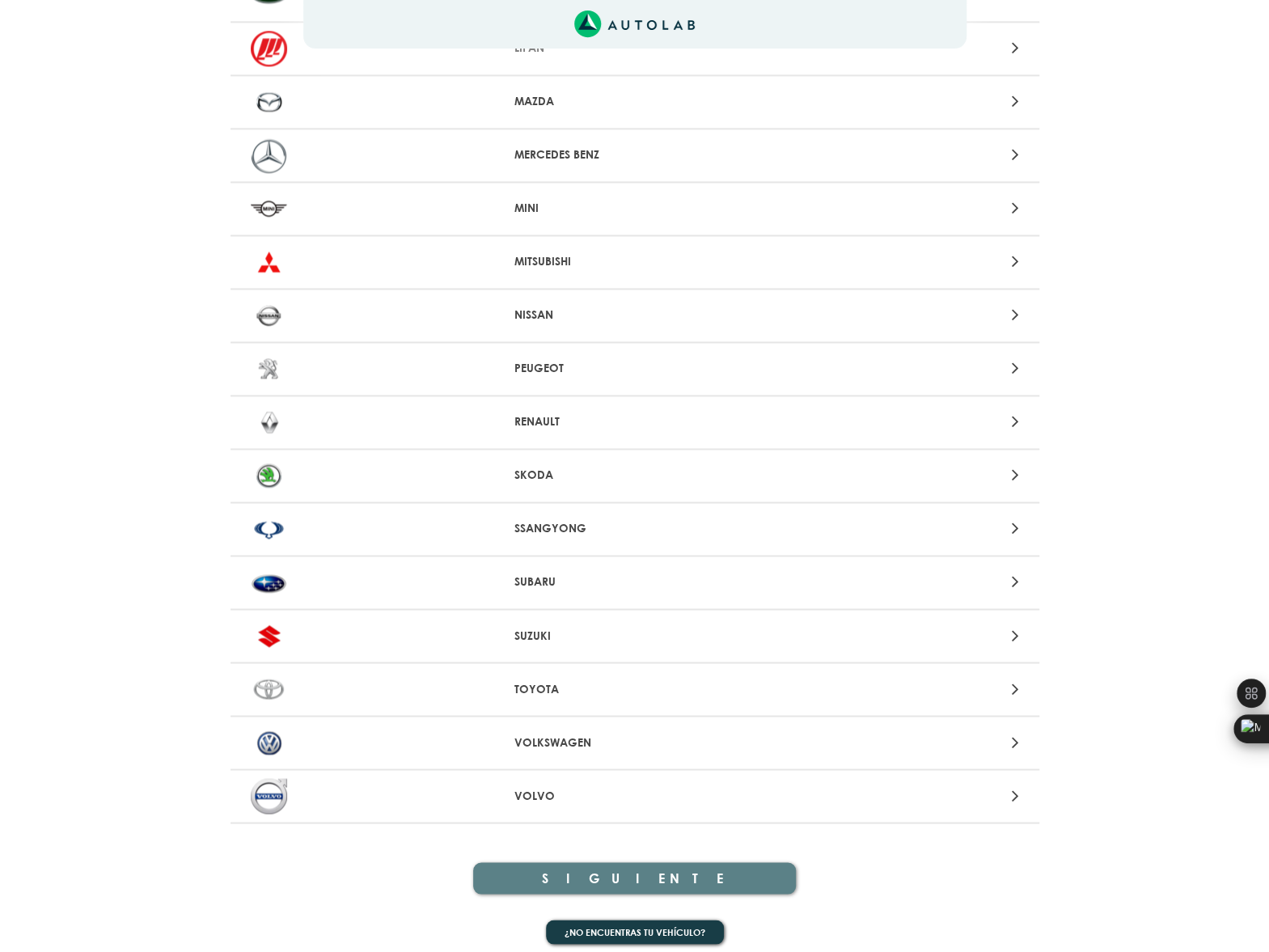  Describe the element at coordinates (634, 314) in the screenshot. I see `p: NISSAN` at that location.